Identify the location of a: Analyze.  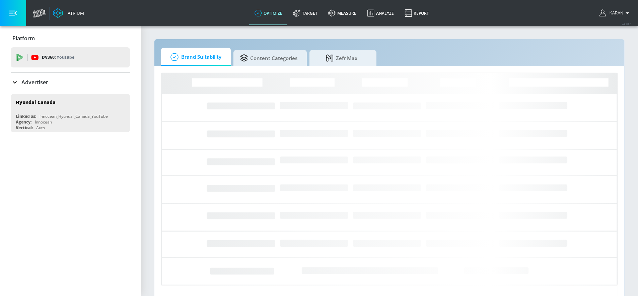
(381, 13).